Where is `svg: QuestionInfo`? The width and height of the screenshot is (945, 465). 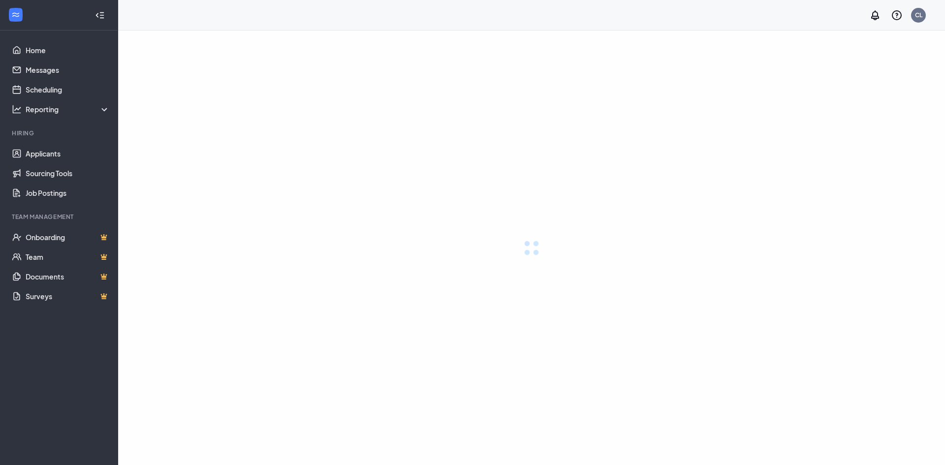
svg: QuestionInfo is located at coordinates (897, 15).